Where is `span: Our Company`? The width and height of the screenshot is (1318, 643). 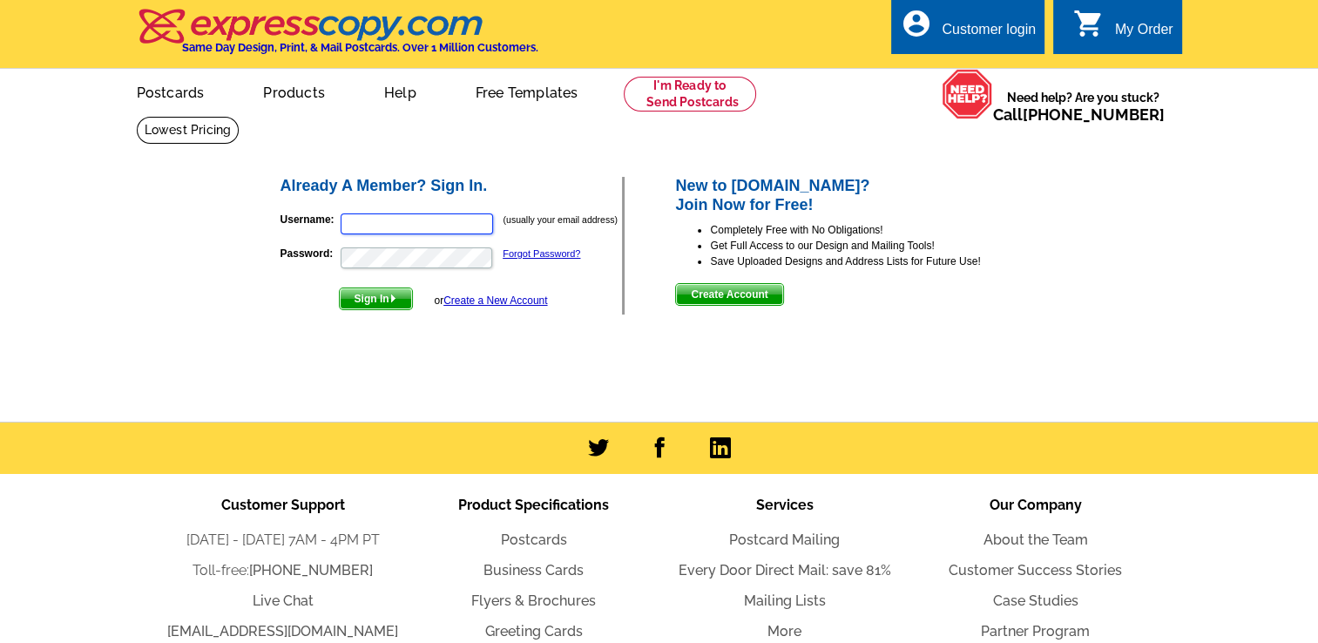
span: Our Company is located at coordinates (1036, 504).